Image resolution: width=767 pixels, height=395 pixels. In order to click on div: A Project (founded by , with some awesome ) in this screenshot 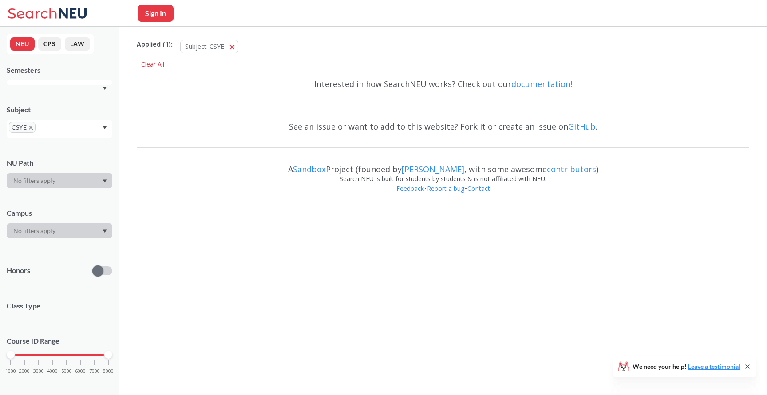, I will do `click(443, 165)`.